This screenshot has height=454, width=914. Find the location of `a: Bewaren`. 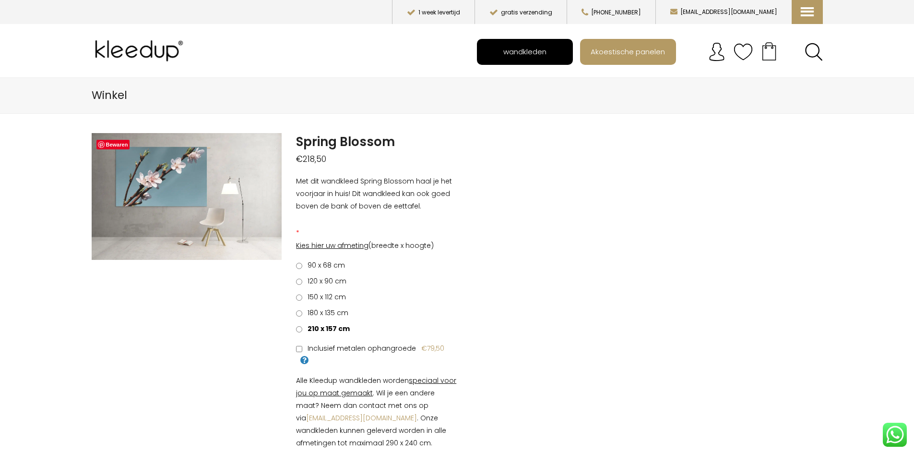

a: Bewaren is located at coordinates (113, 144).